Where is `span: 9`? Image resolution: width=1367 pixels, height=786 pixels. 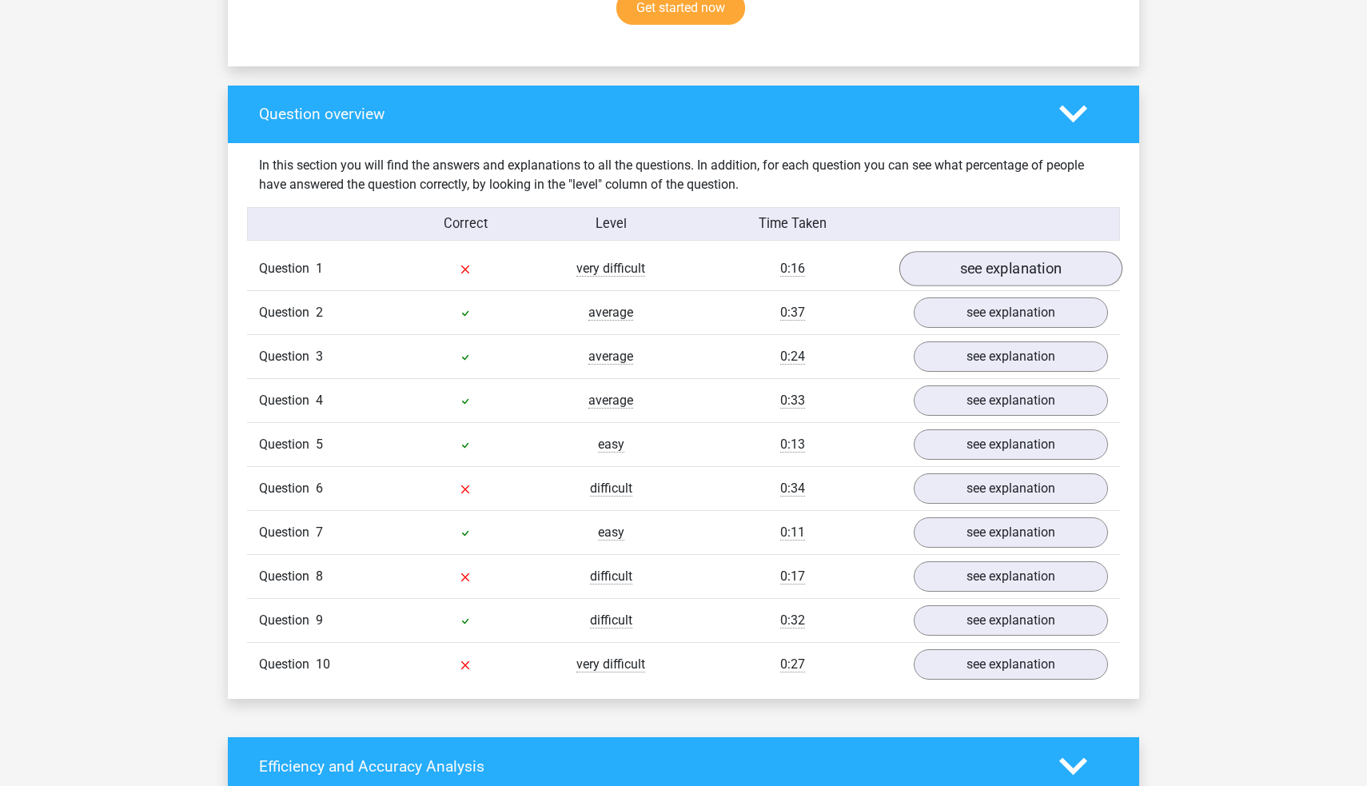 span: 9 is located at coordinates (319, 619).